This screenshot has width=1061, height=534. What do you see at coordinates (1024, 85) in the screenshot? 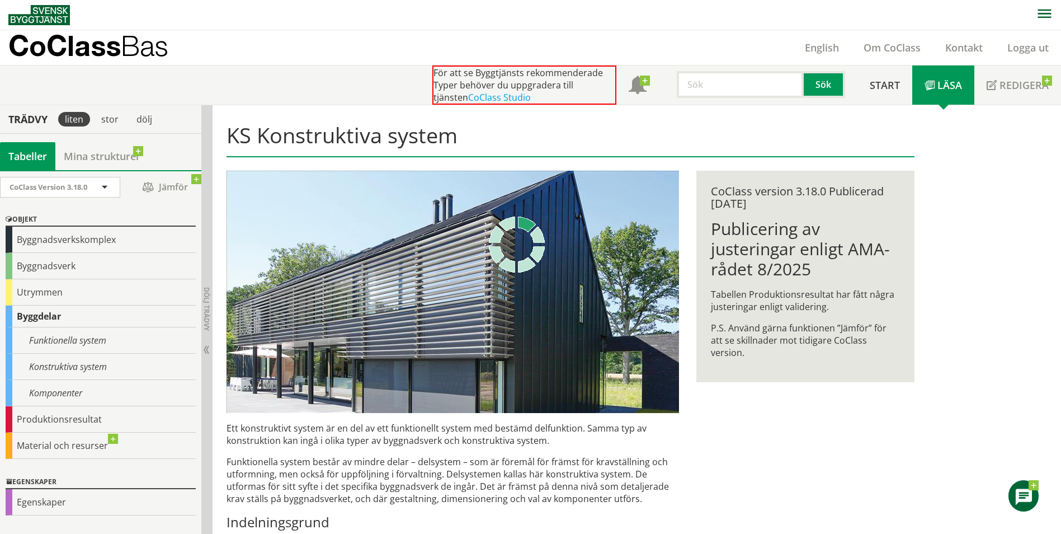
I see `span: Redigera` at bounding box center [1024, 85].